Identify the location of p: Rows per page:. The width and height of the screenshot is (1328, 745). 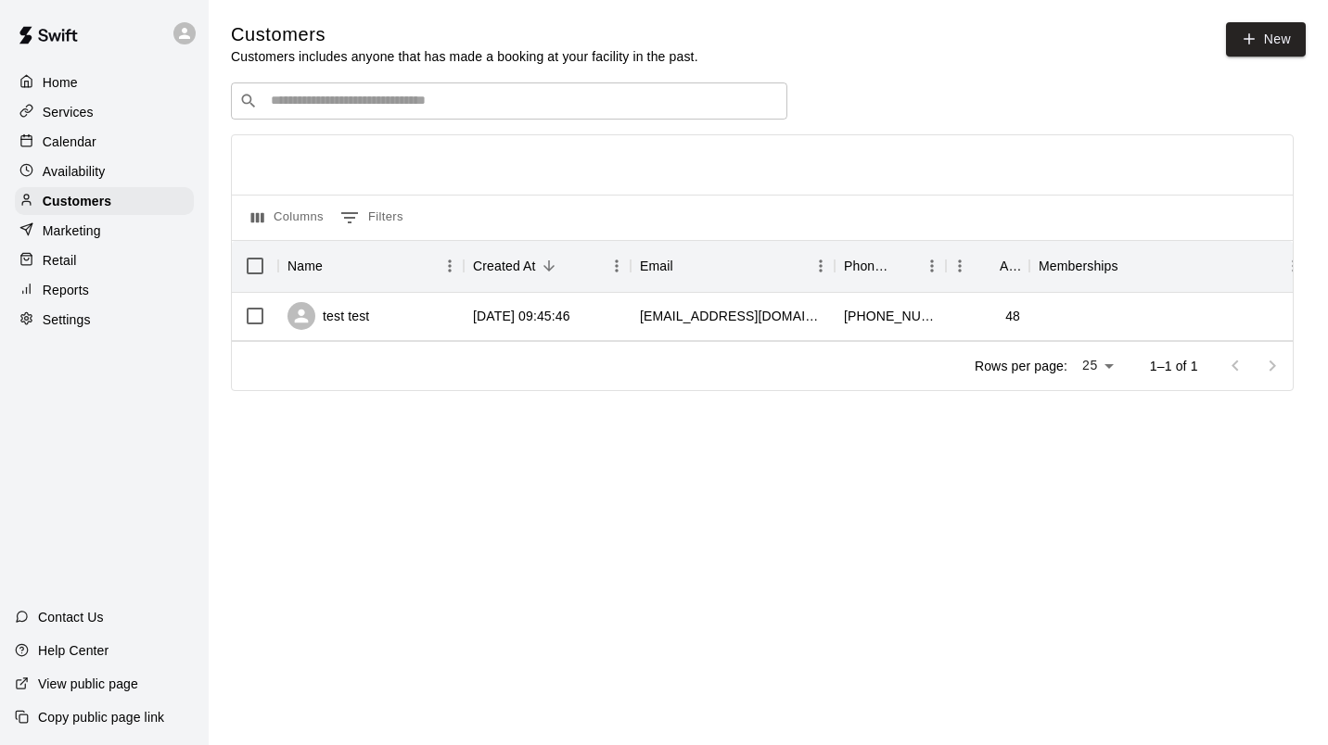
(1021, 366).